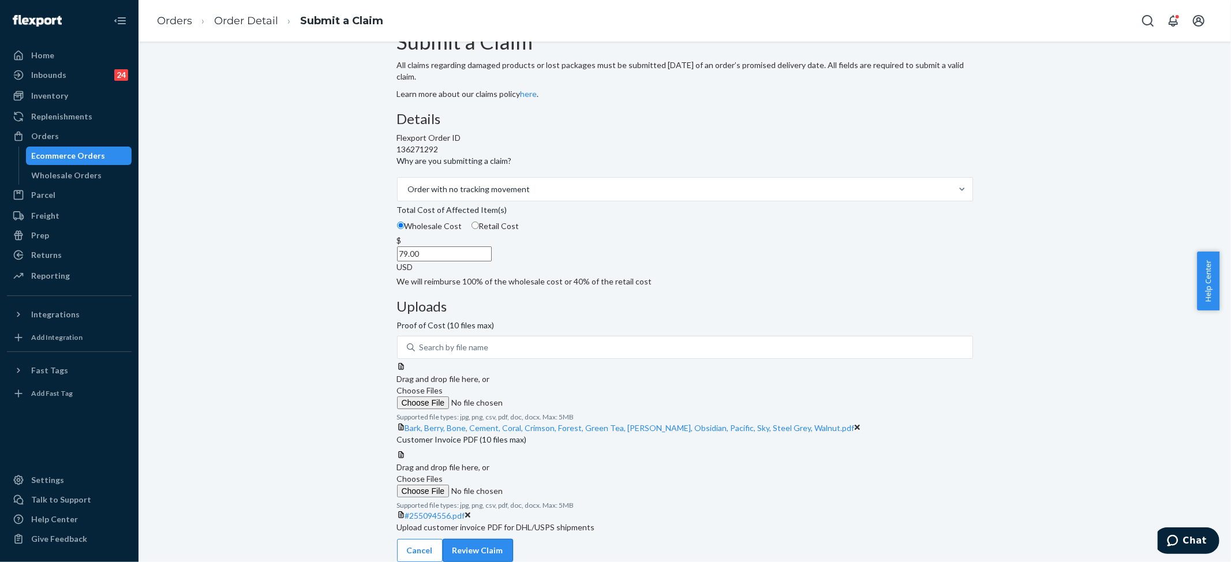 The image size is (1231, 562). I want to click on h1: Submit a Claim, so click(685, 42).